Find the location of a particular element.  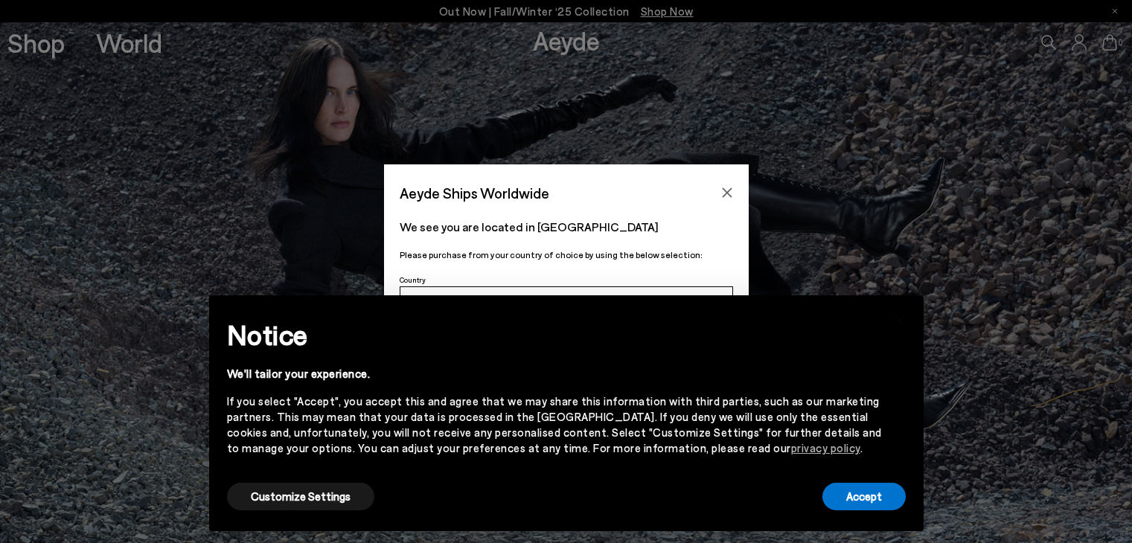

div: If you select "Accept", you accept this and agree that we may share this information with third p... is located at coordinates (555, 425).